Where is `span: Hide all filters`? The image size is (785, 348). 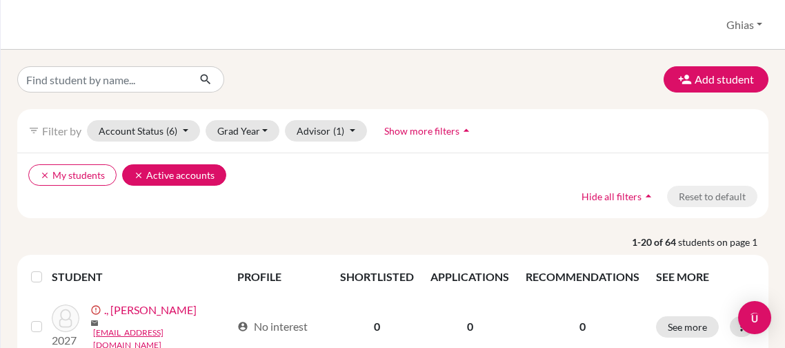
span: Hide all filters is located at coordinates (611, 196).